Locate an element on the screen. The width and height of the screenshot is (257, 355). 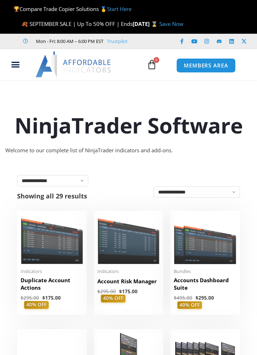
span: Bundles is located at coordinates (205, 271).